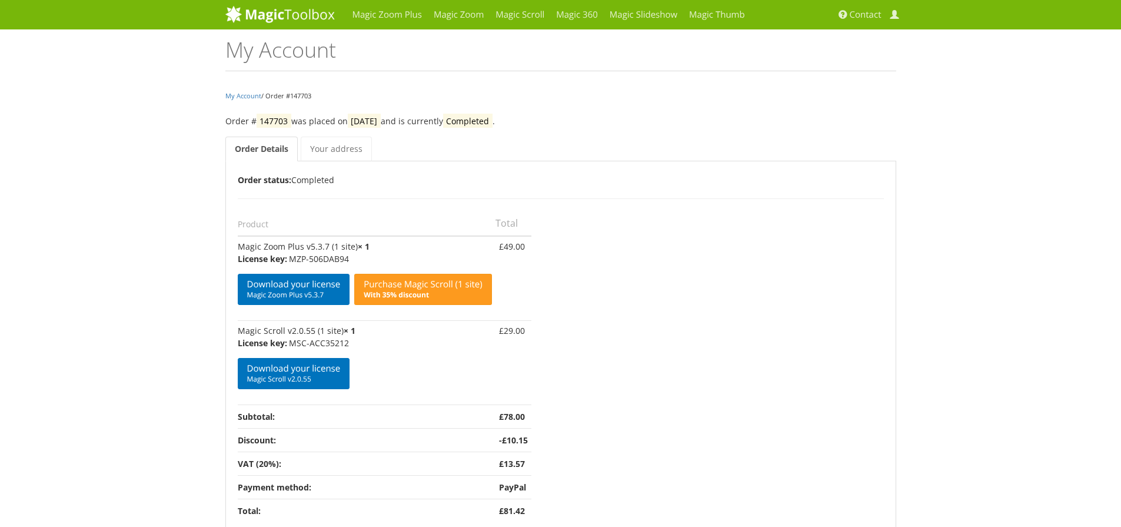 This screenshot has height=527, width=1121. Describe the element at coordinates (512, 510) in the screenshot. I see `bdi: 81.42` at that location.